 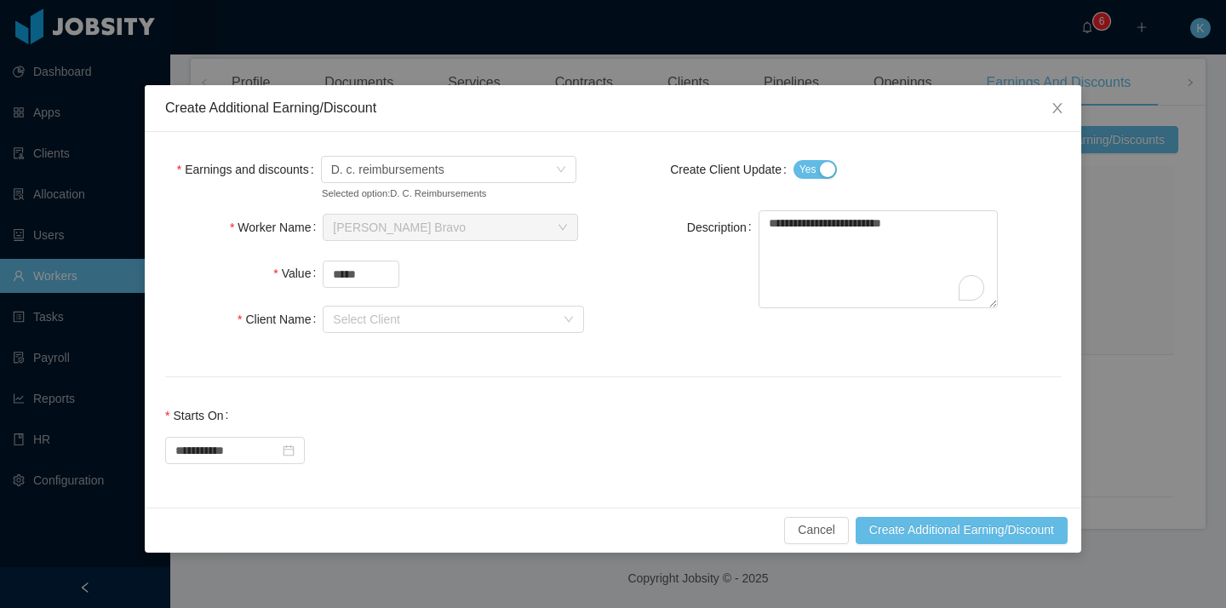 I want to click on input: Value, so click(x=361, y=274).